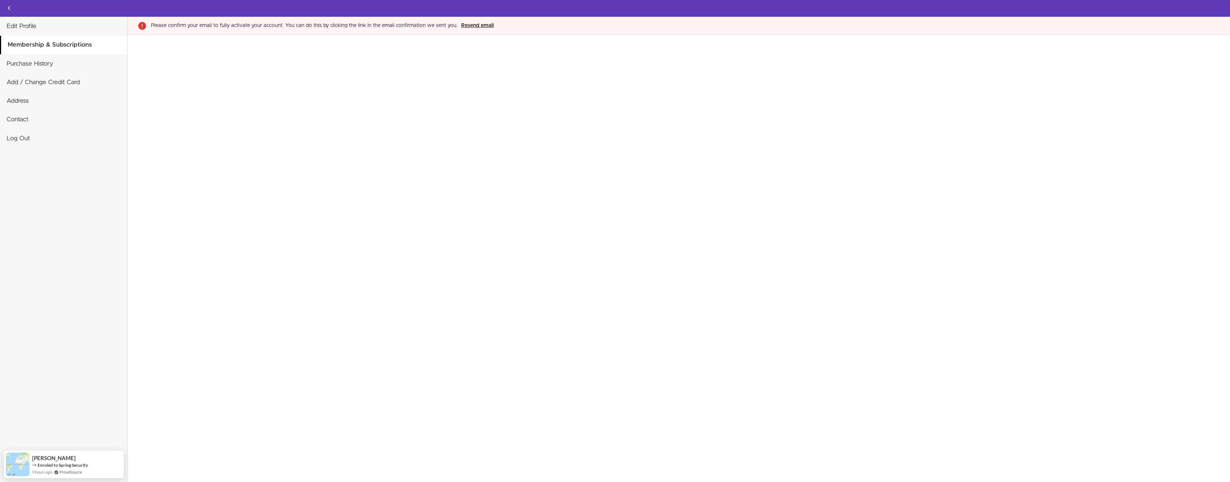 The image size is (1230, 482). Describe the element at coordinates (63, 465) in the screenshot. I see `a: Enroled to Spring Security` at that location.